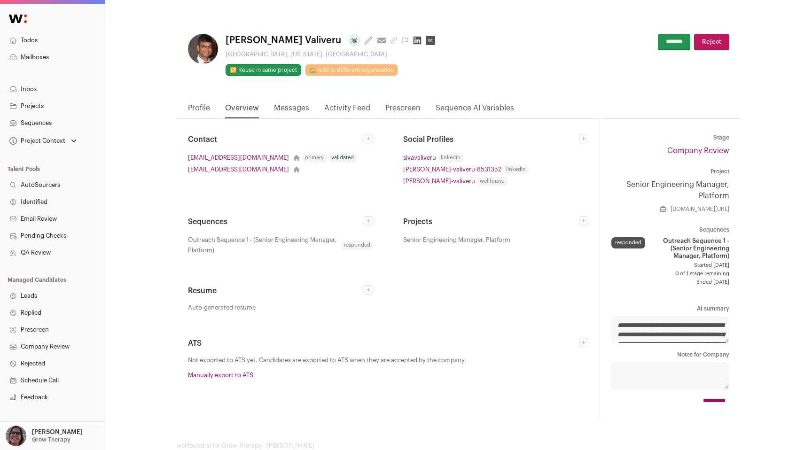  What do you see at coordinates (203, 49) in the screenshot?
I see `img: e771d8f31bca7f08cf997e646d11b42e4bf1f686f60f3e4dea025a4ecc38556a.jpg` at bounding box center [203, 49].